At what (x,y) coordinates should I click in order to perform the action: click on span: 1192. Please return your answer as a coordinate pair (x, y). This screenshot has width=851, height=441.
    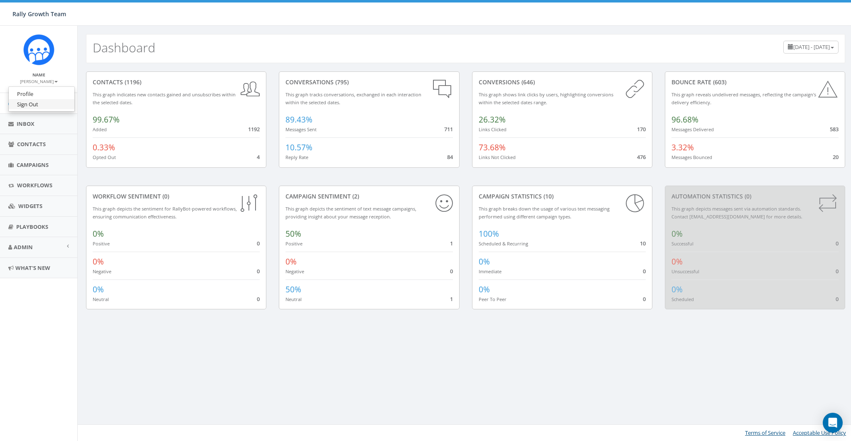
    Looking at the image, I should click on (254, 129).